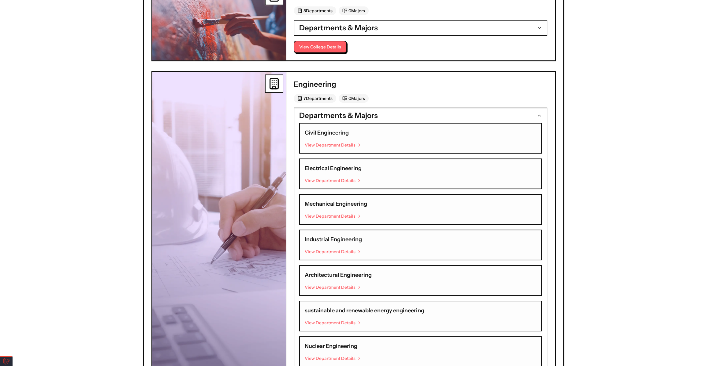 This screenshot has width=707, height=366. What do you see at coordinates (318, 98) in the screenshot?
I see `span: 7 Departments` at bounding box center [318, 98].